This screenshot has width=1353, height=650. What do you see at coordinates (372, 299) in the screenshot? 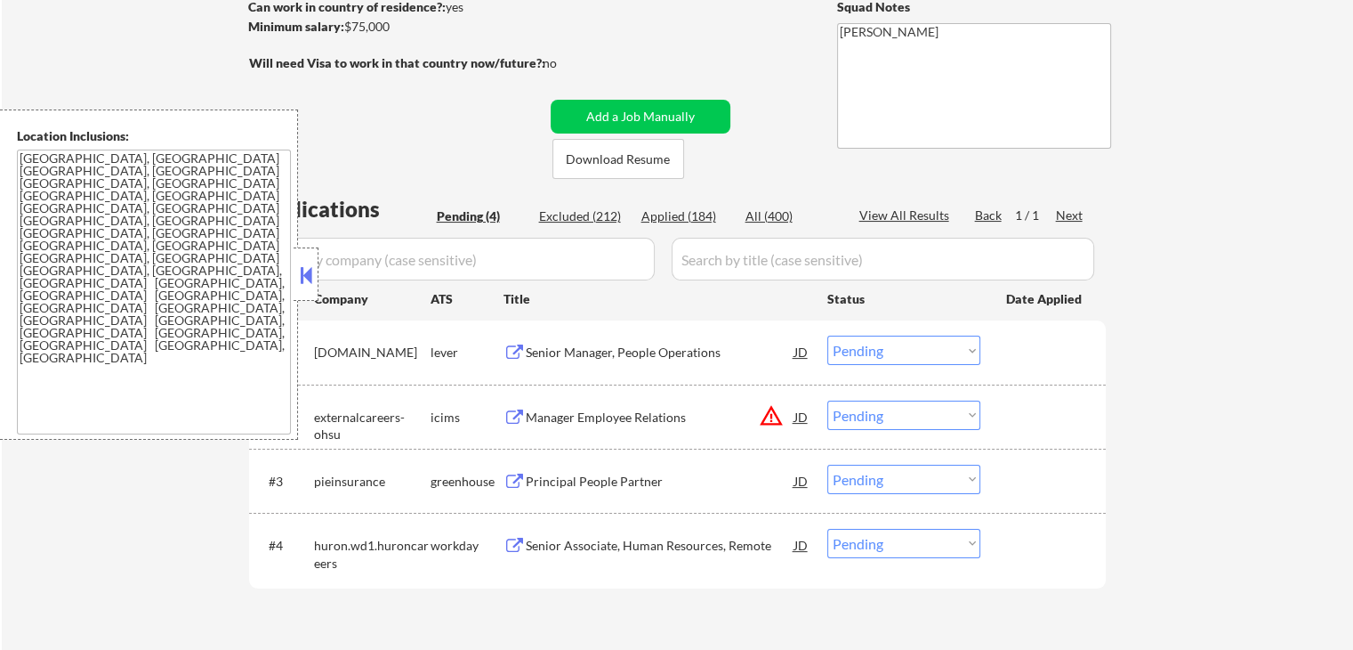
I see `div: Company` at bounding box center [372, 299].